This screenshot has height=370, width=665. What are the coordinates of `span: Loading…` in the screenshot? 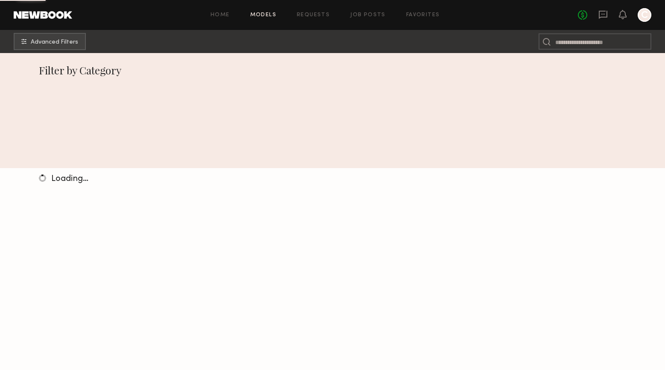 It's located at (70, 179).